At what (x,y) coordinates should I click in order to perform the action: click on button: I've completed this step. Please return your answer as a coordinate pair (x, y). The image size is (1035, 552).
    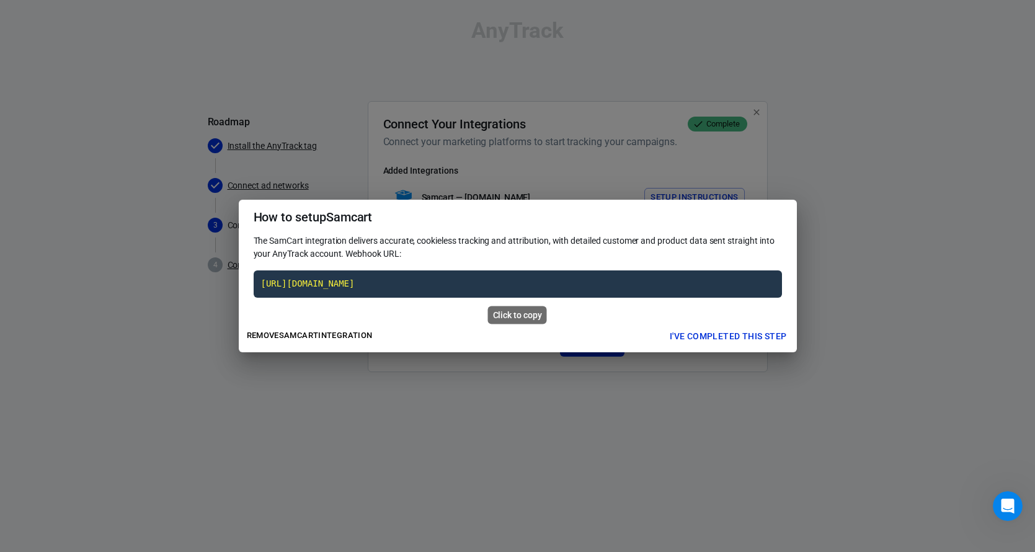
    Looking at the image, I should click on (728, 336).